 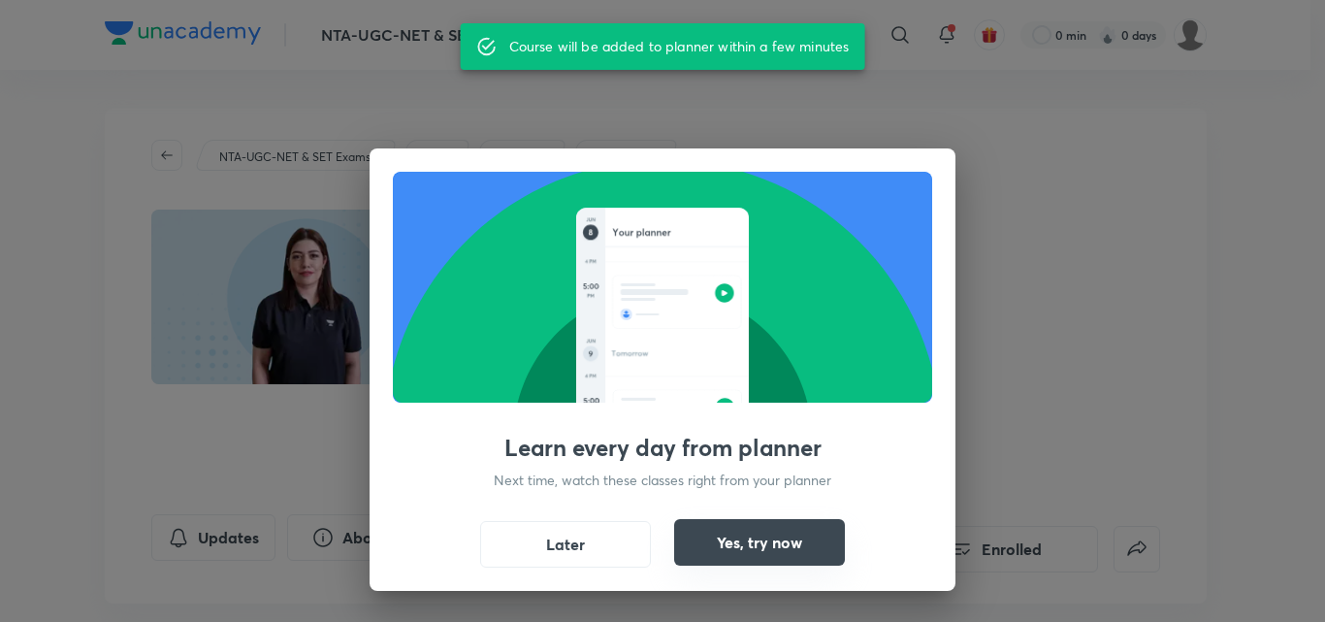 What do you see at coordinates (679, 47) in the screenshot?
I see `div: Course will be added to planner within a few minutes` at bounding box center [679, 47].